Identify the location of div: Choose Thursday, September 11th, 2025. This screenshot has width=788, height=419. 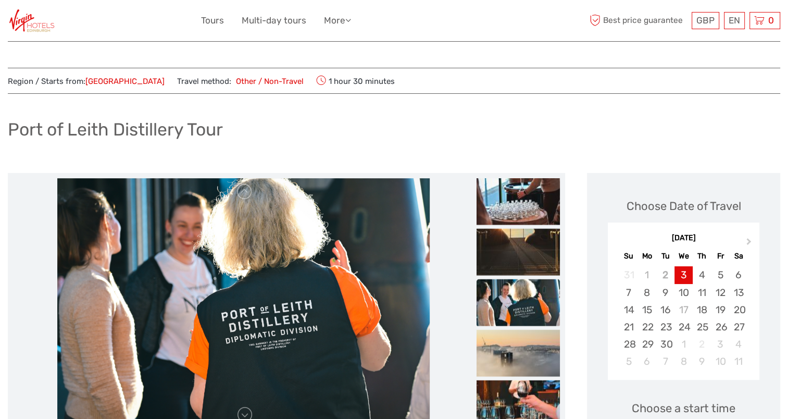
(701, 292).